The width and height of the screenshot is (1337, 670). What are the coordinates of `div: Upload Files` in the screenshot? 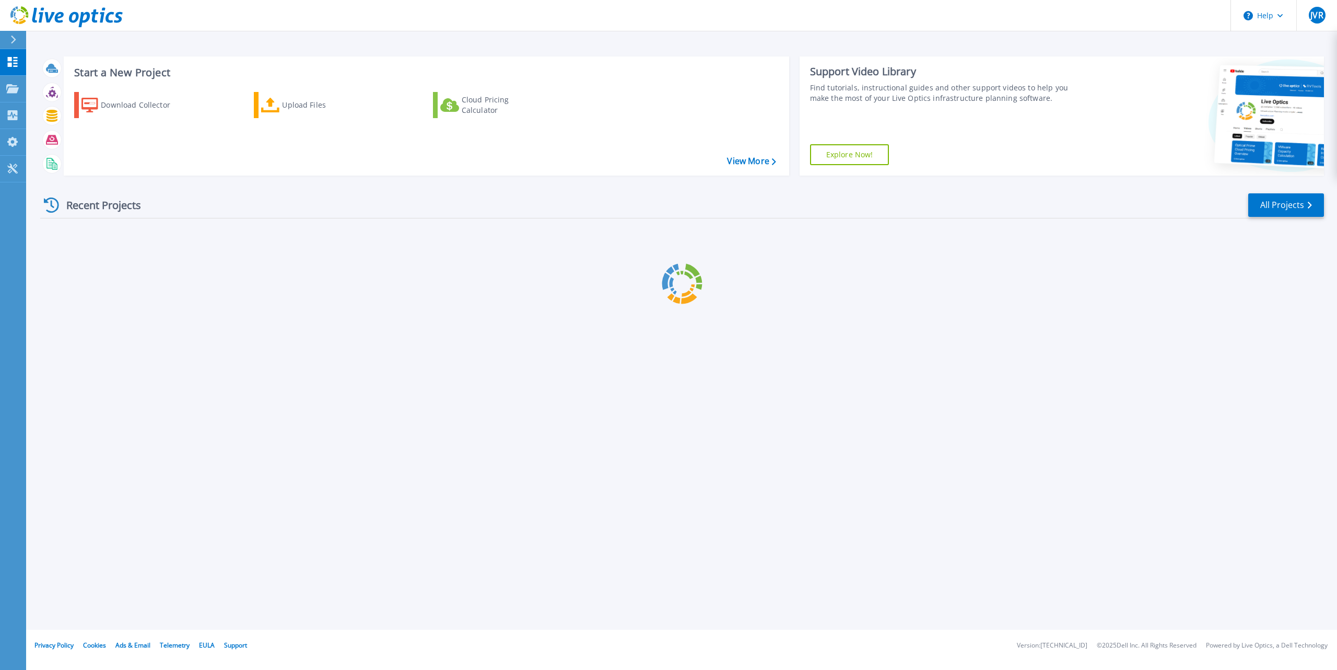 It's located at (324, 105).